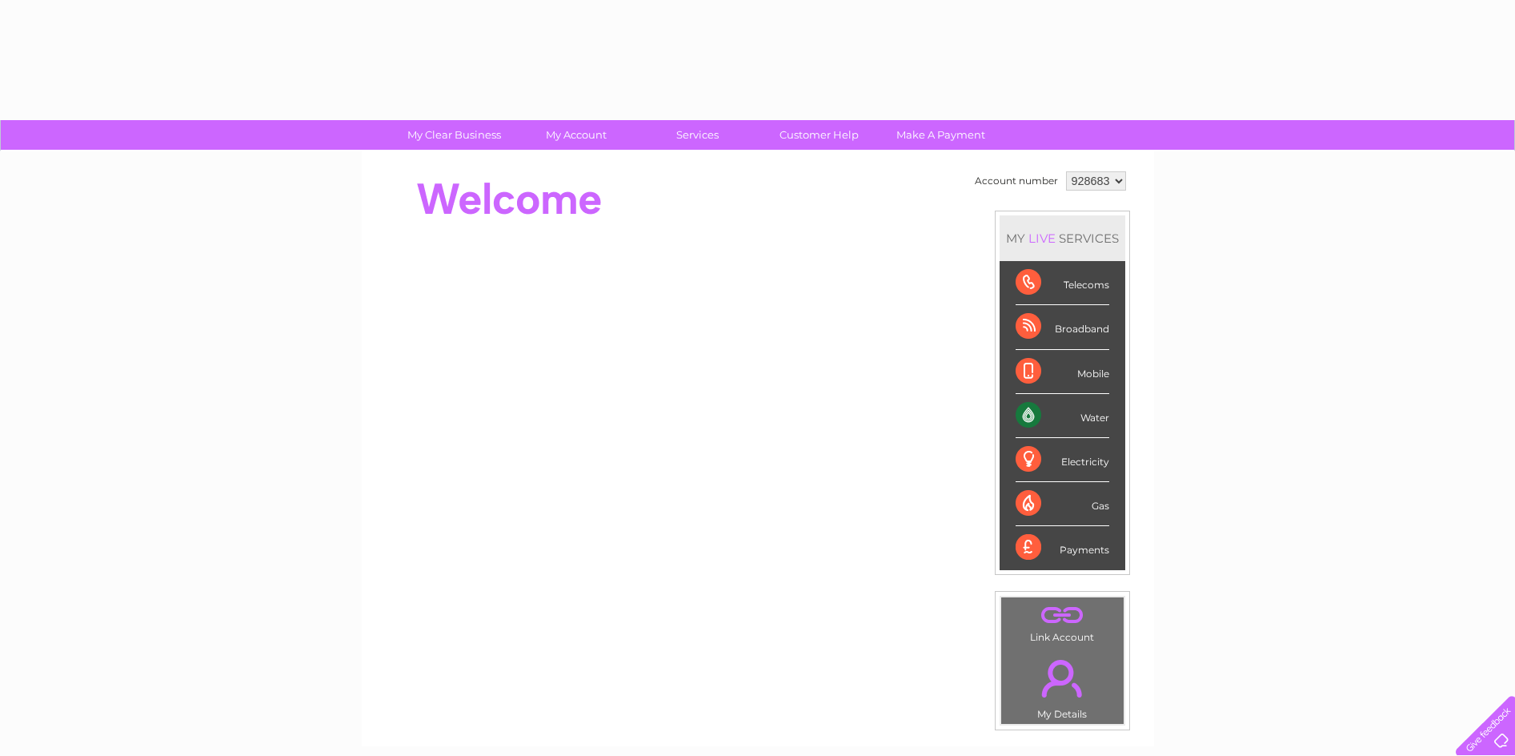 The height and width of the screenshot is (756, 1515). I want to click on td: Link Account, so click(1062, 621).